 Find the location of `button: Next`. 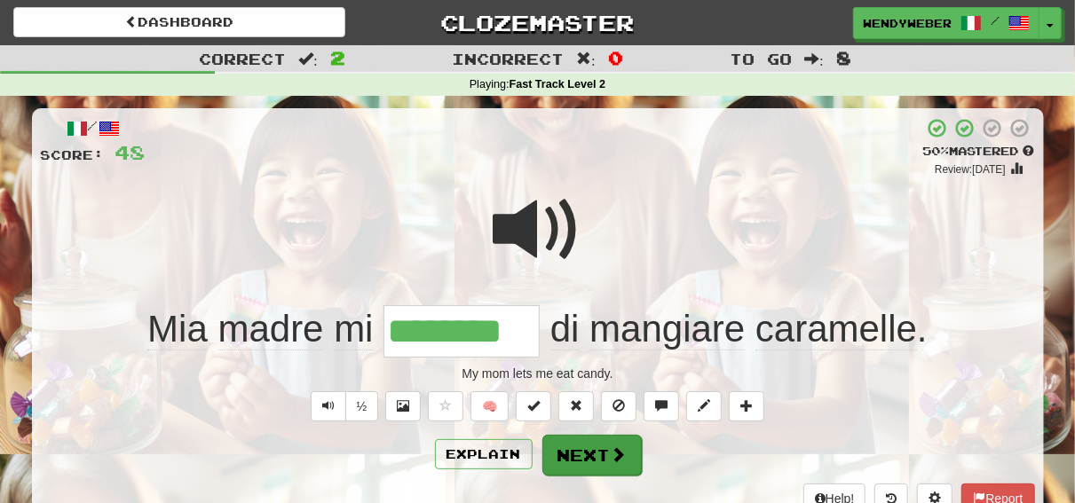

button: Next is located at coordinates (592, 455).